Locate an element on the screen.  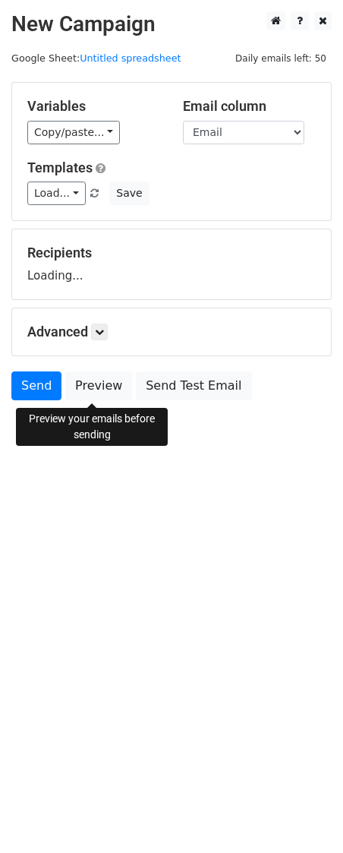
a: Copy/paste... is located at coordinates (74, 132).